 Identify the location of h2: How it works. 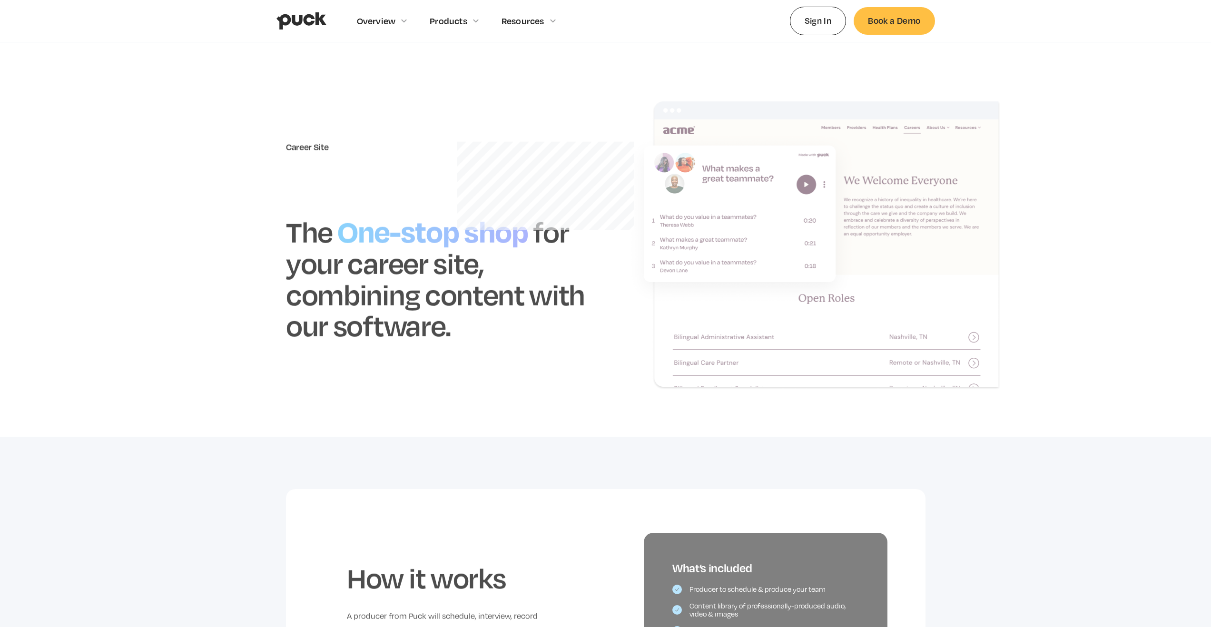
(446, 578).